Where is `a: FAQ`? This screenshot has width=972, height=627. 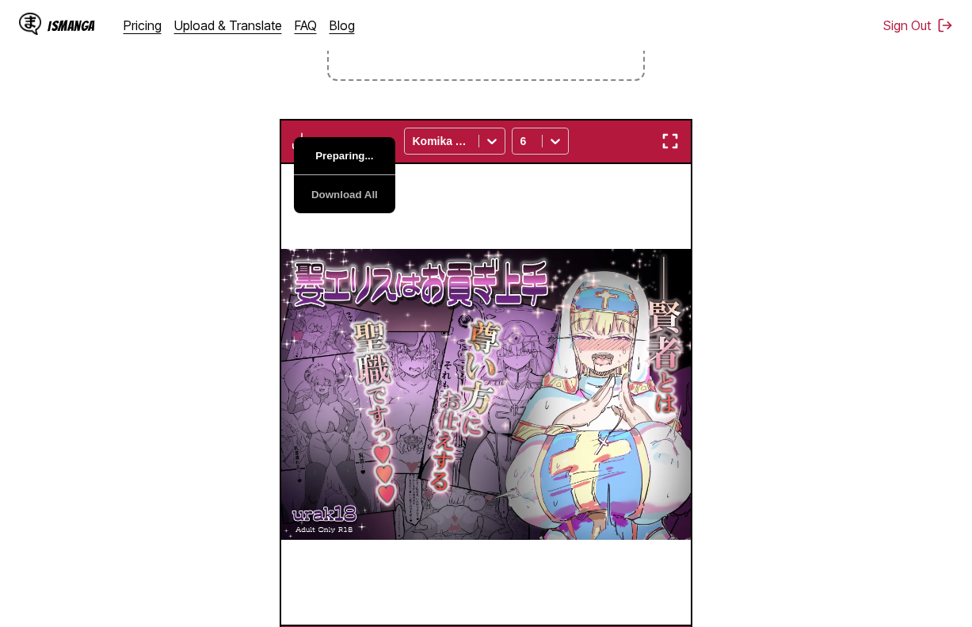 a: FAQ is located at coordinates (306, 25).